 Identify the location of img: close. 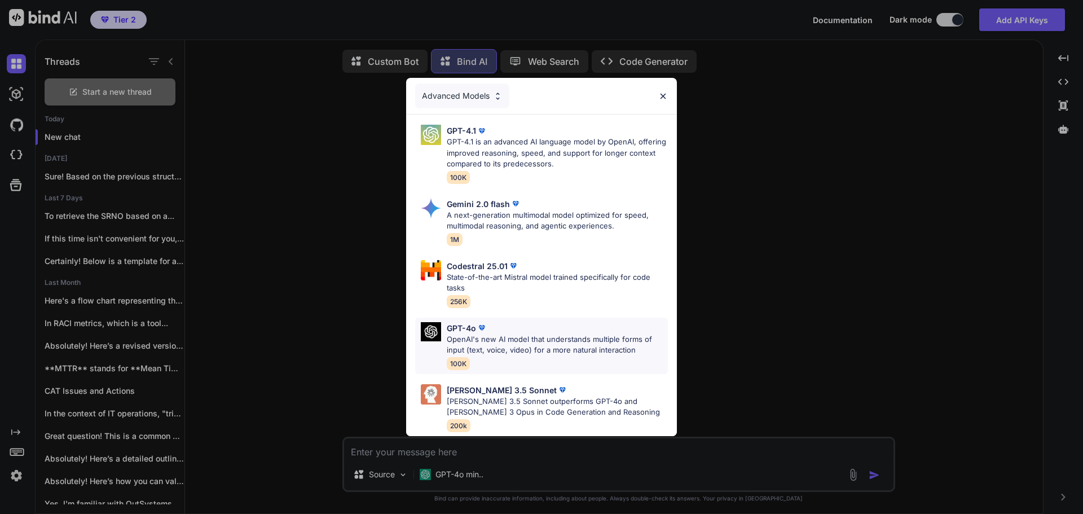
(663, 96).